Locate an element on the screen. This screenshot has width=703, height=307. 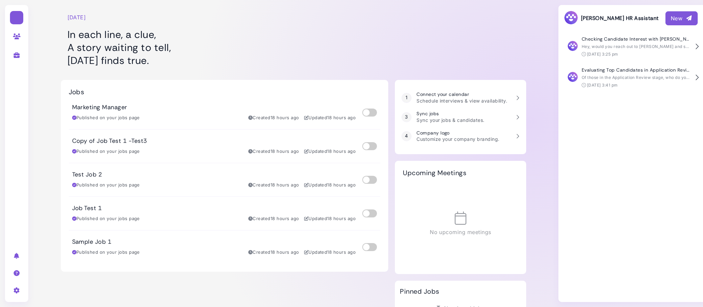
p: Customize your company branding. is located at coordinates (458, 139).